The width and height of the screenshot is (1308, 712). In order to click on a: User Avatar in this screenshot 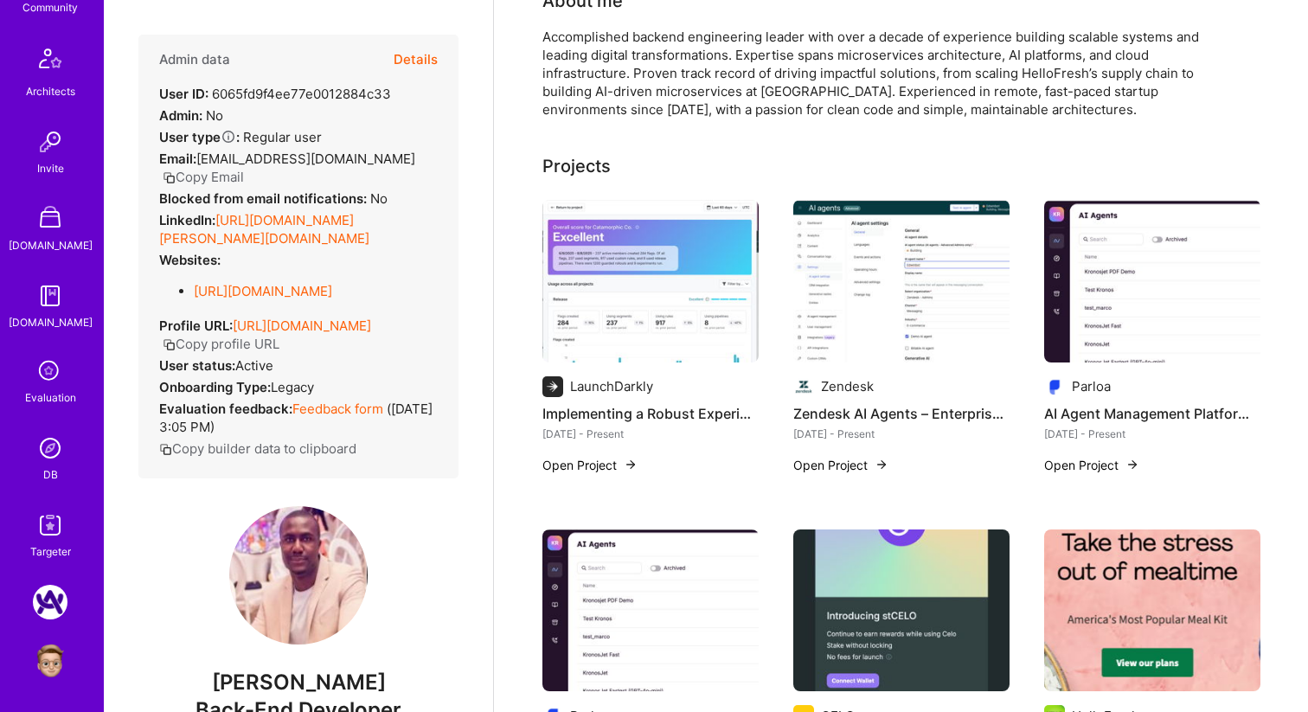, I will do `click(50, 661)`.